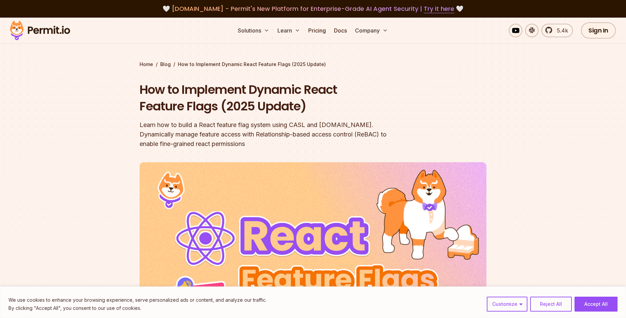  Describe the element at coordinates (138, 300) in the screenshot. I see `p: We use cookies to enhance your browsing experience, serve personalized ads or content, and analyz...` at that location.